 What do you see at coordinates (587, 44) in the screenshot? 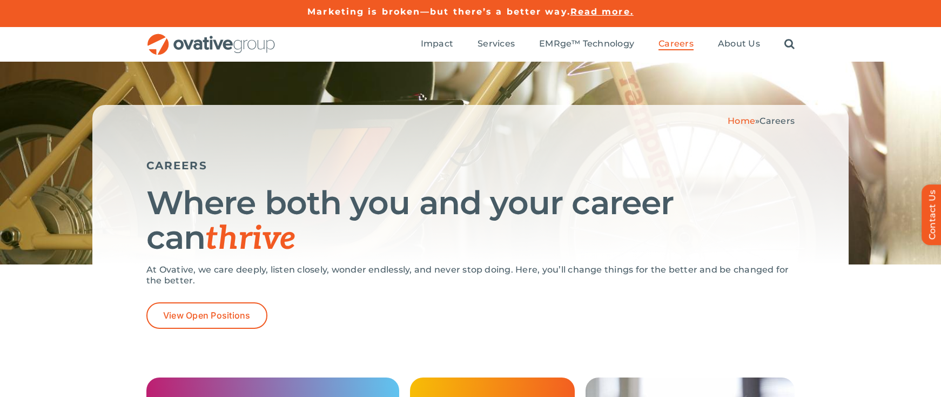
I see `a: EMRge™ Technology` at bounding box center [587, 44].